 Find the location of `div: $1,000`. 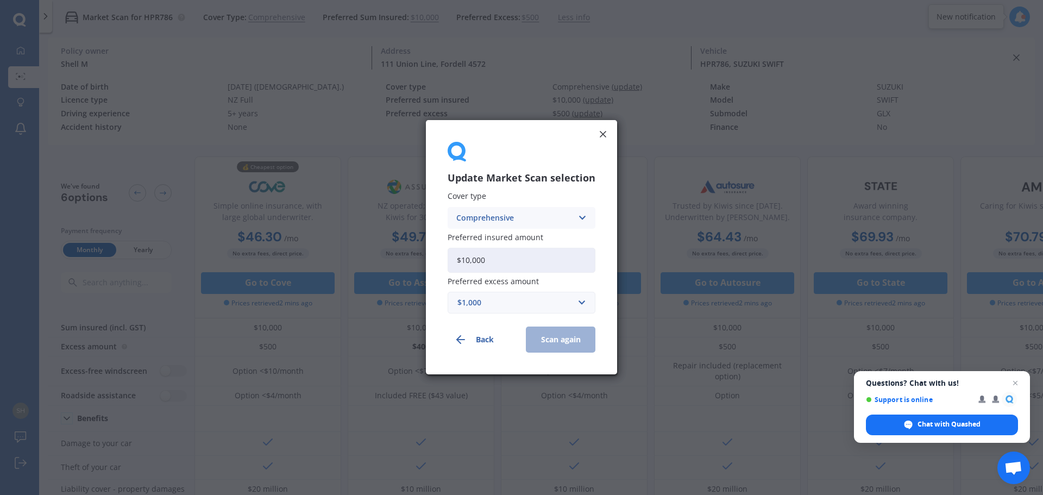

div: $1,000 is located at coordinates (515, 303).